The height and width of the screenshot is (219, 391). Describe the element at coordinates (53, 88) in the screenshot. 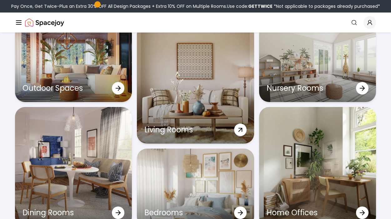

I see `p: Outdoor Spaces` at that location.